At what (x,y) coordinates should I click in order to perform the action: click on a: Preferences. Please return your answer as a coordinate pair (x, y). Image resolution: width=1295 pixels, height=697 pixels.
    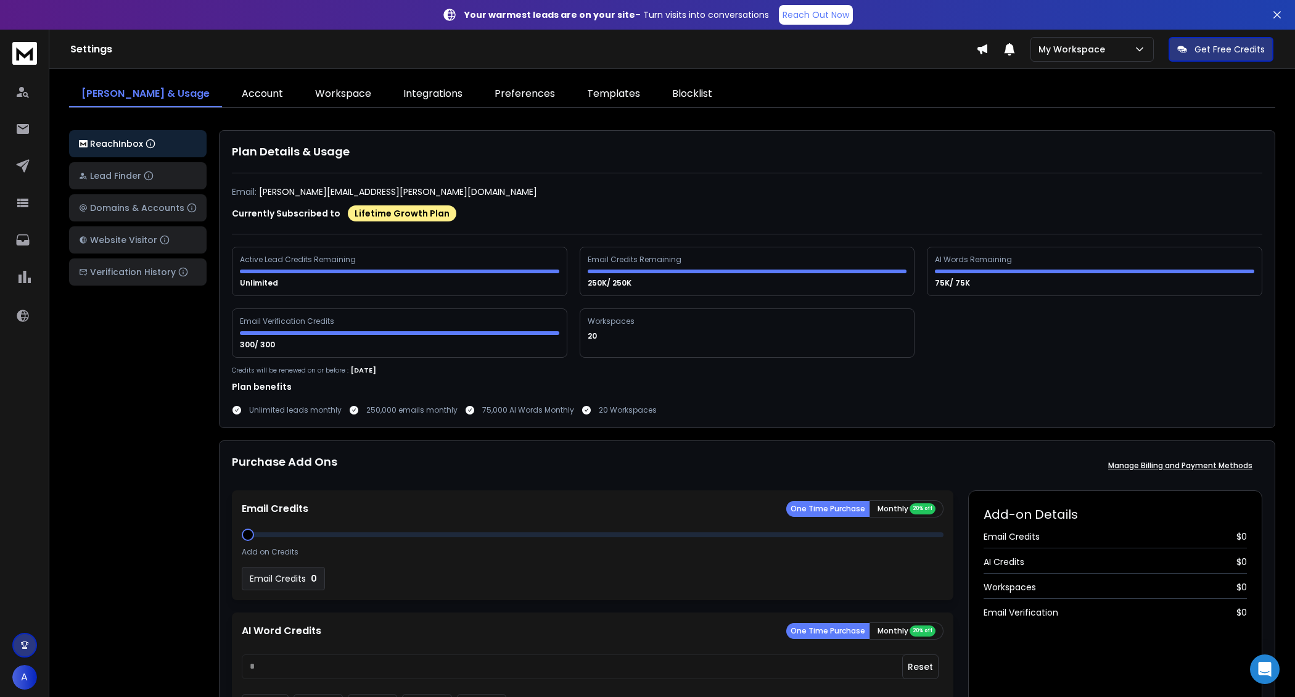
    Looking at the image, I should click on (525, 94).